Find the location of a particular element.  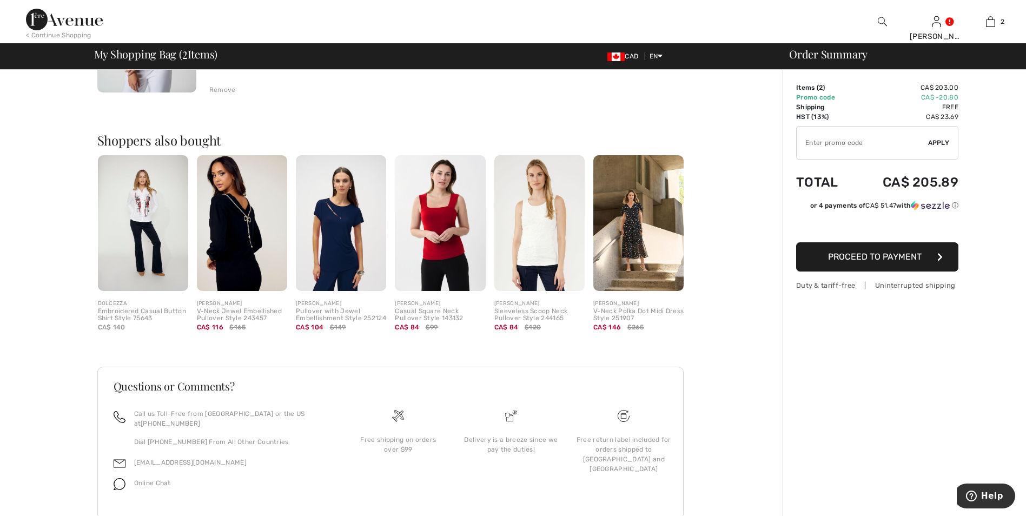

a: Sign In is located at coordinates (936, 21).